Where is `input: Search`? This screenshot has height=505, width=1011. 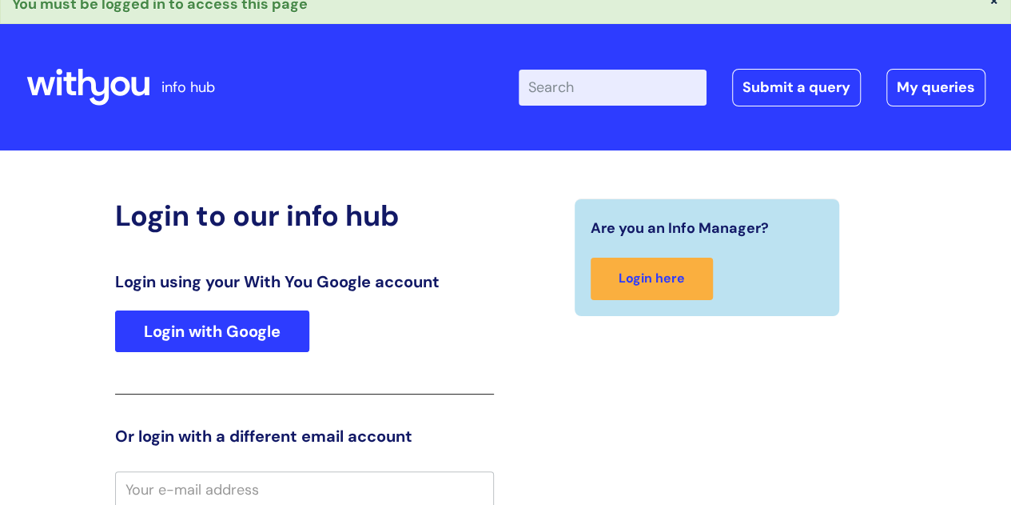
input: Search is located at coordinates (612, 87).